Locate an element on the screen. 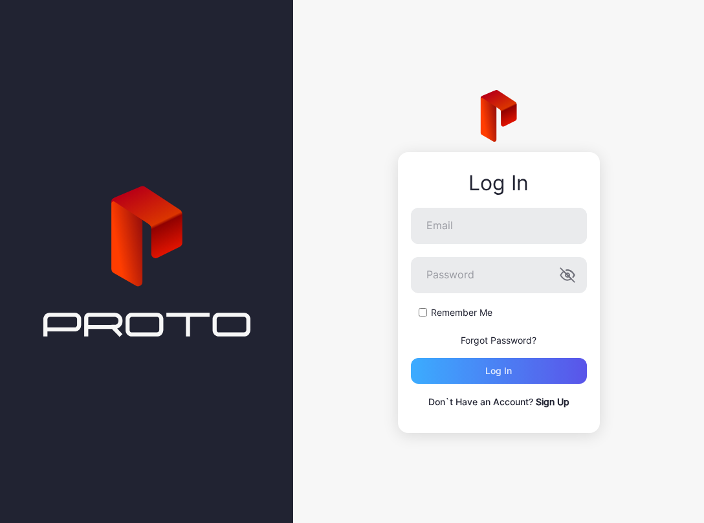  a: Forgot Password? is located at coordinates (498, 340).